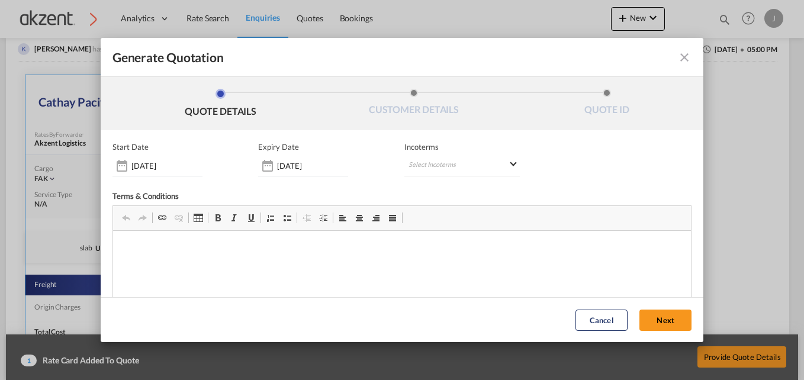 Image resolution: width=804 pixels, height=380 pixels. I want to click on a: Numeración, so click(271, 218).